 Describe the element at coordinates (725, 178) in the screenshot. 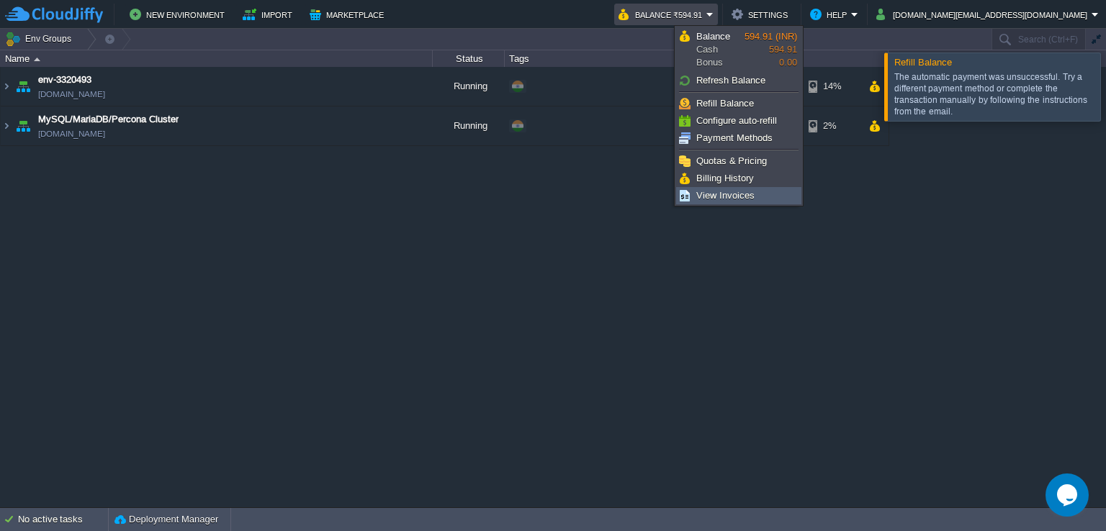

I see `span: Billing History` at that location.